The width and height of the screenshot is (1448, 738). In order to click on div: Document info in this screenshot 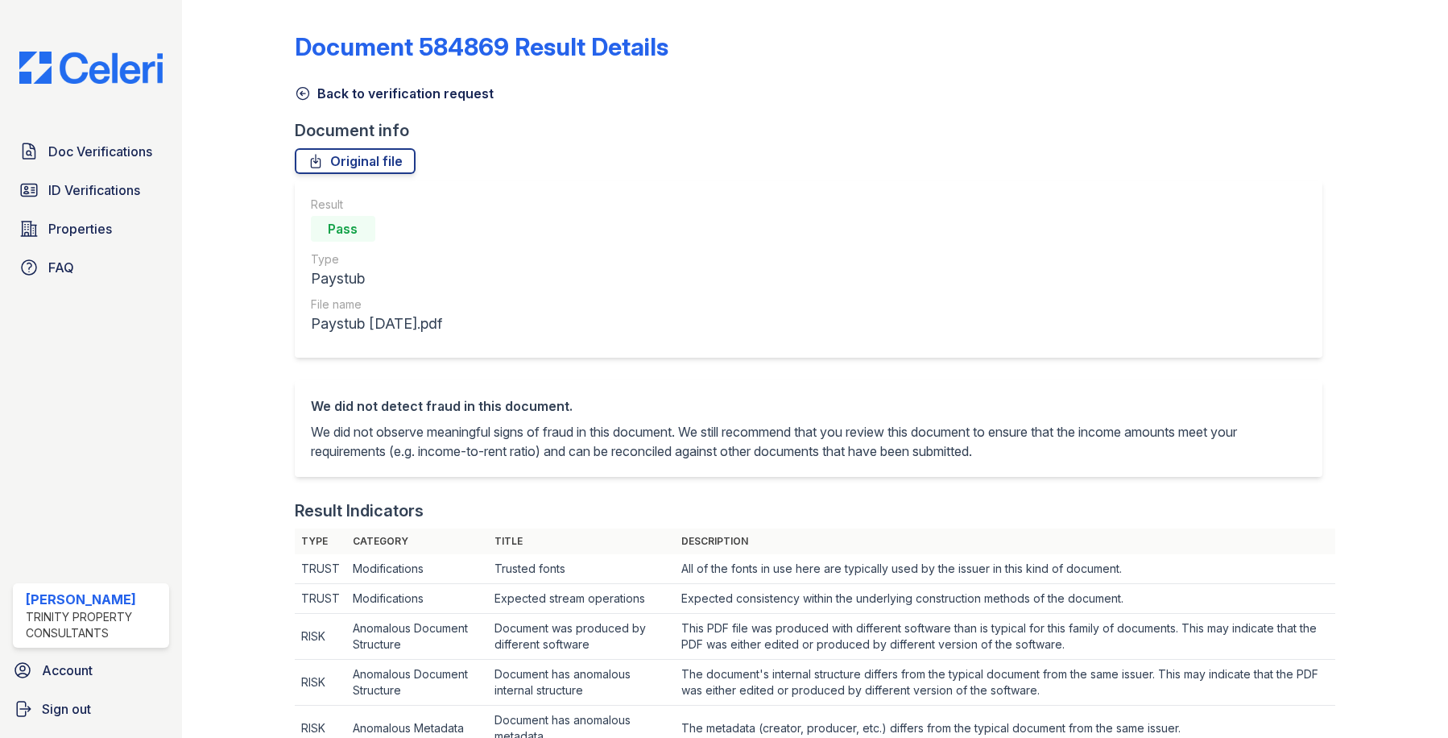, I will do `click(815, 131)`.